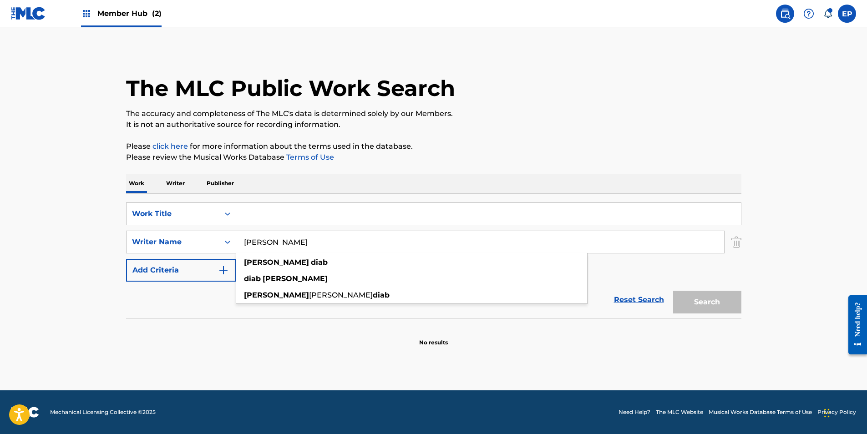  What do you see at coordinates (433, 260) in the screenshot?
I see `form: Search Form` at bounding box center [433, 260].